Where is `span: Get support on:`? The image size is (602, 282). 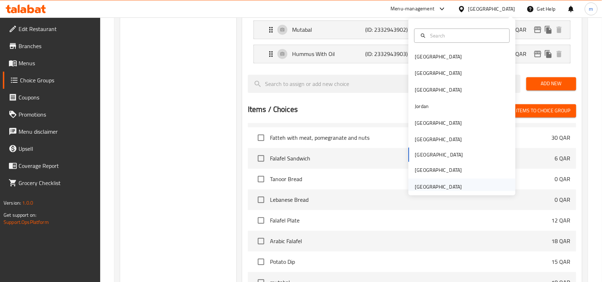
span: Get support on: is located at coordinates (20, 215).